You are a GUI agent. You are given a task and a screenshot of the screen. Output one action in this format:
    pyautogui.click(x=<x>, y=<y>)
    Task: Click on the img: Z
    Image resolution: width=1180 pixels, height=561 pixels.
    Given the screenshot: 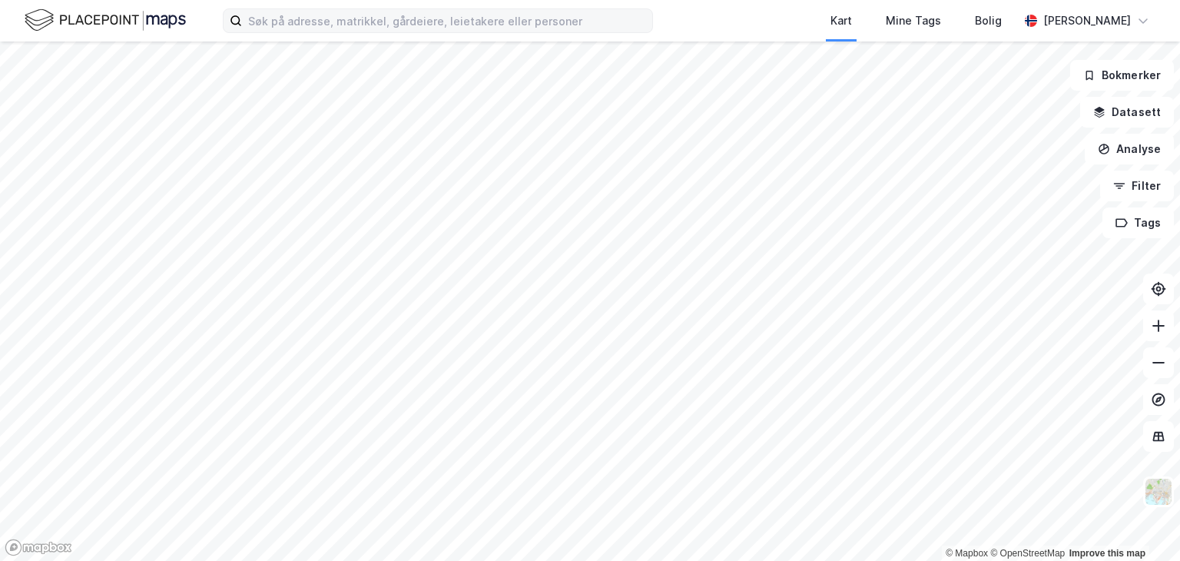 What is the action you would take?
    pyautogui.click(x=1159, y=492)
    